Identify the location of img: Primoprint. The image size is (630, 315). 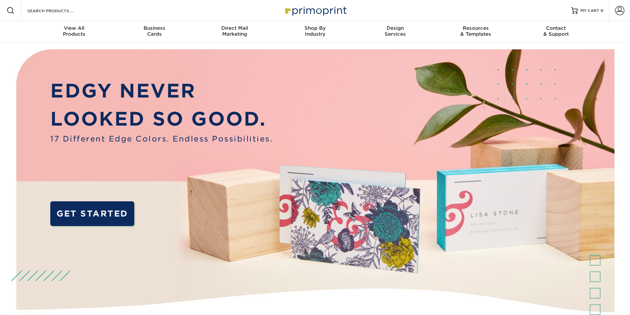
(315, 10).